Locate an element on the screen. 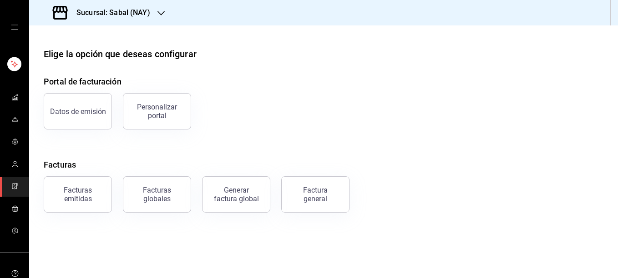  h4: Facturas is located at coordinates (323, 165).